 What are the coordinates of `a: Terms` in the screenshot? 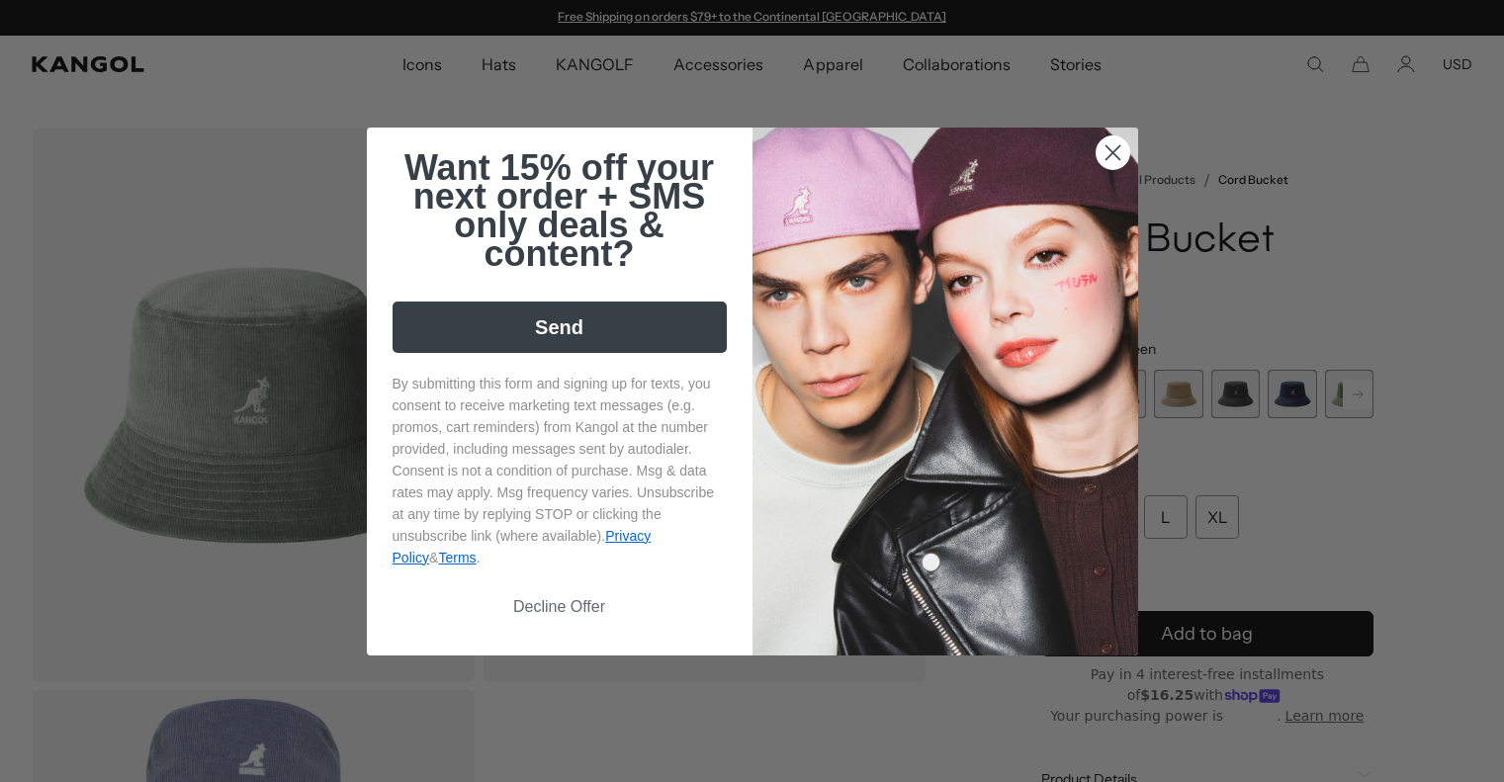 It's located at (457, 558).